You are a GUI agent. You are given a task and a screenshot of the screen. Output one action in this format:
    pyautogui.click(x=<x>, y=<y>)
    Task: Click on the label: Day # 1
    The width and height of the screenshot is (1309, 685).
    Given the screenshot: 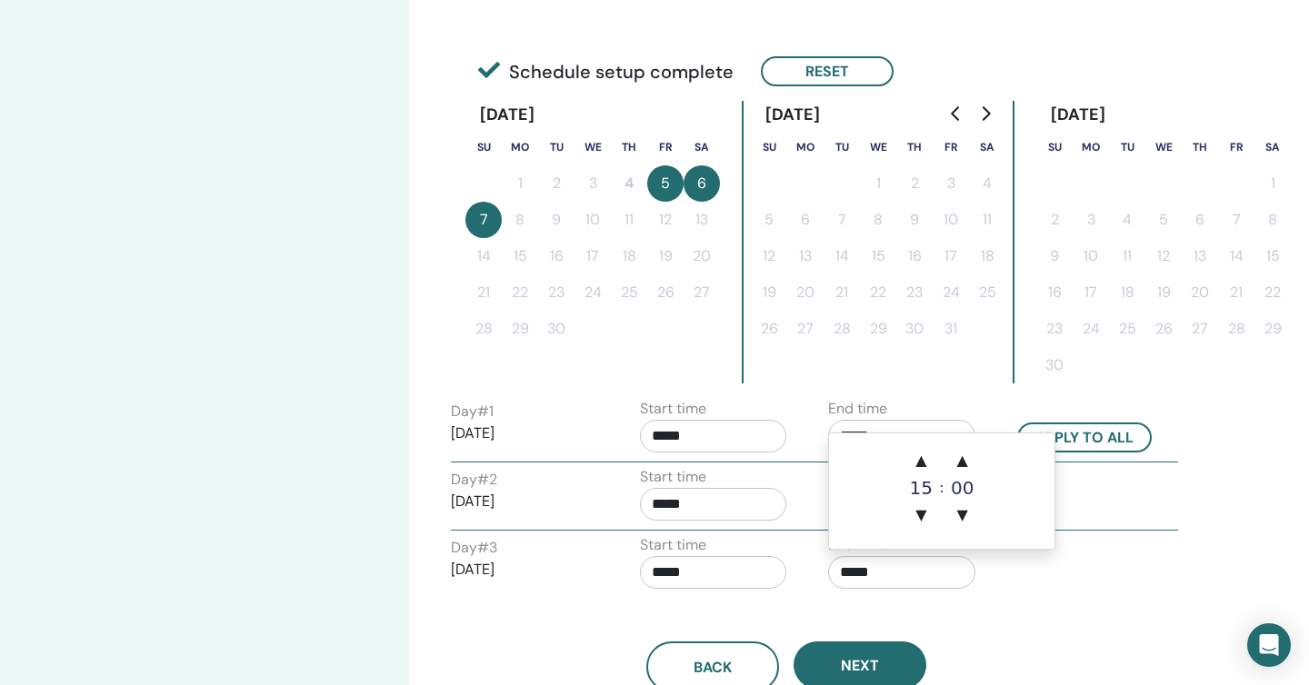 What is the action you would take?
    pyautogui.click(x=472, y=412)
    